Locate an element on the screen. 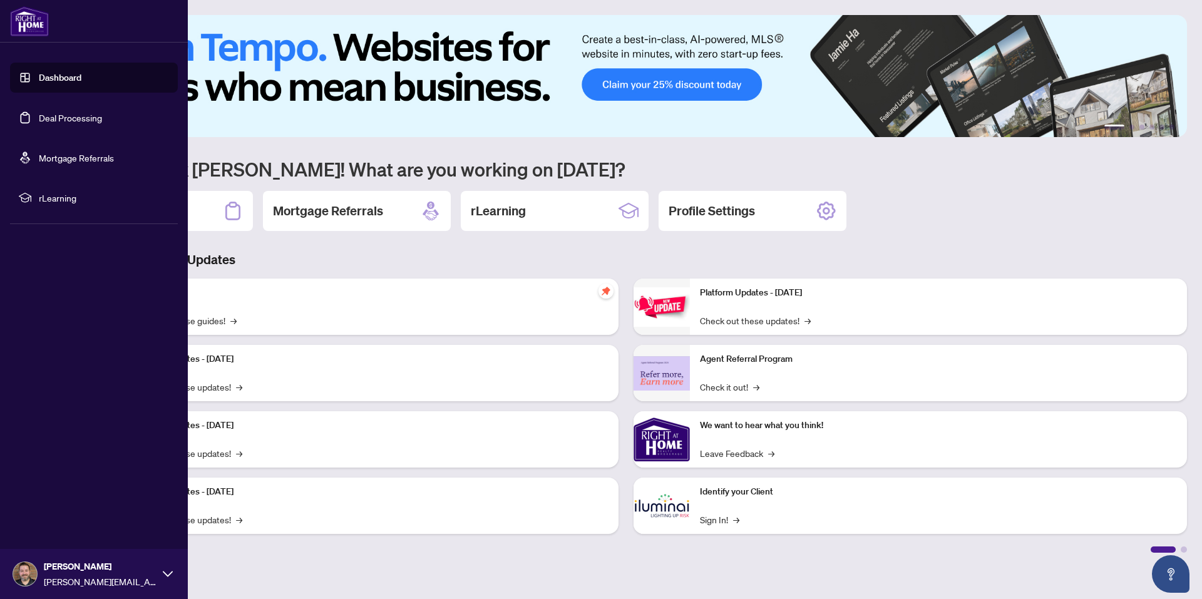  img: Slide 0 is located at coordinates (626, 76).